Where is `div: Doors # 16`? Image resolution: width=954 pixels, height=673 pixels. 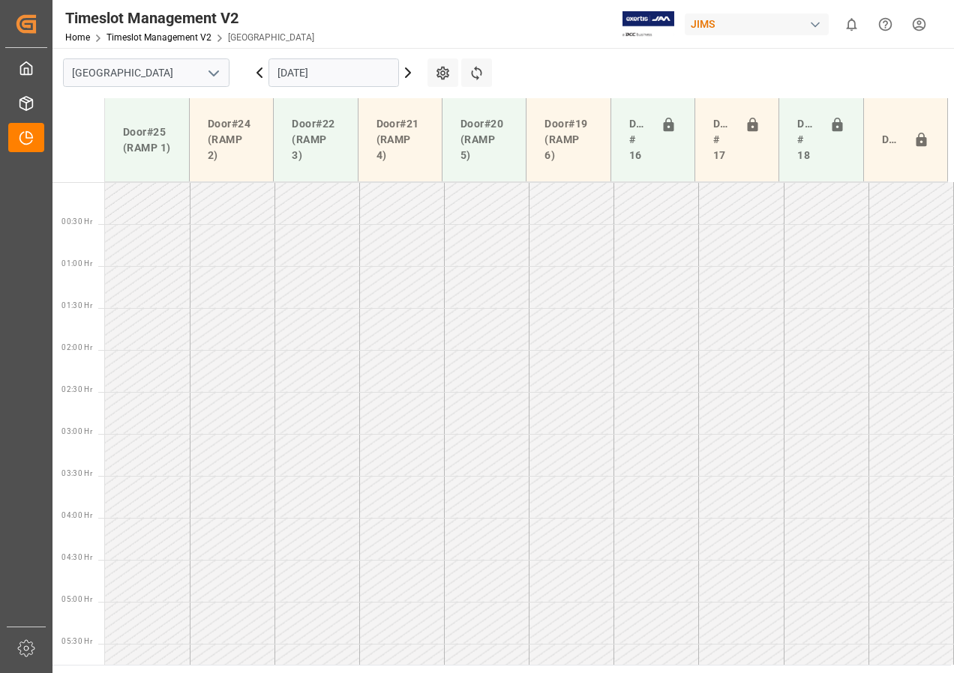
div: Doors # 16 is located at coordinates (639, 139).